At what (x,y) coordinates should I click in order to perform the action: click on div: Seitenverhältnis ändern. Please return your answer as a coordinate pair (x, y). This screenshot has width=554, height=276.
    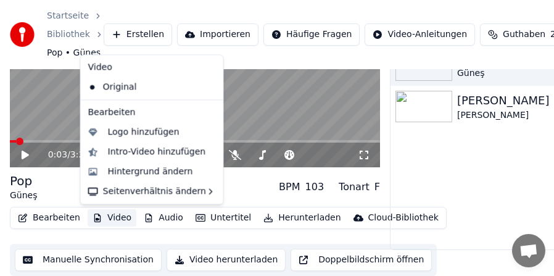
    Looking at the image, I should click on (152, 191).